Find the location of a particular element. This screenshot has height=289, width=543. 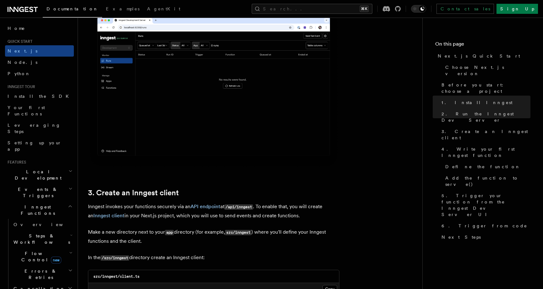

a: Python is located at coordinates (39, 74).